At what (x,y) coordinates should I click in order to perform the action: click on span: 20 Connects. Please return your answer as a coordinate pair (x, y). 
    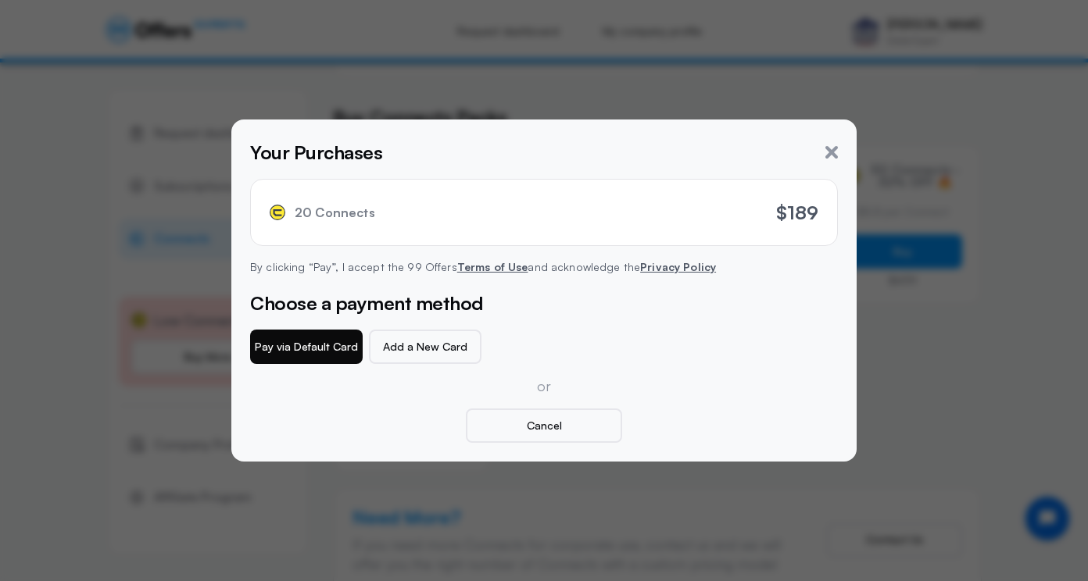
    Looking at the image, I should click on (334, 213).